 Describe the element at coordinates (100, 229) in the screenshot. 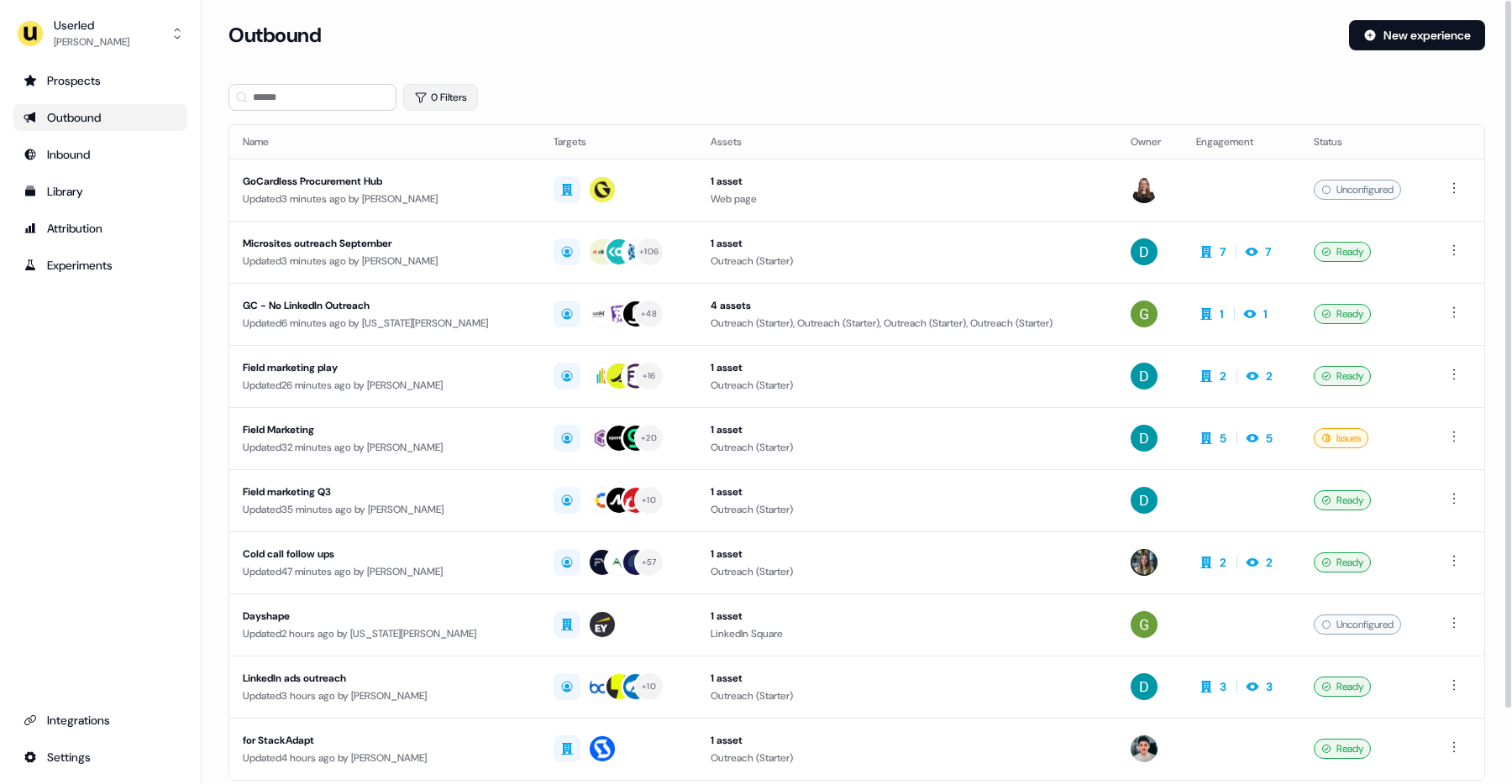

I see `a: Go to attribution` at that location.